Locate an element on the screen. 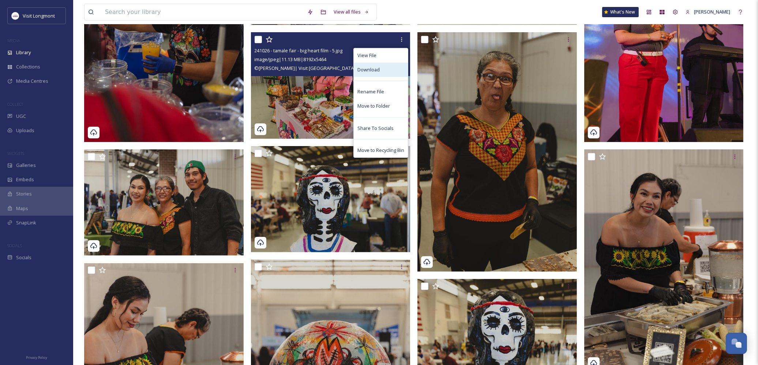  span: Move to Folder is located at coordinates (374, 106).